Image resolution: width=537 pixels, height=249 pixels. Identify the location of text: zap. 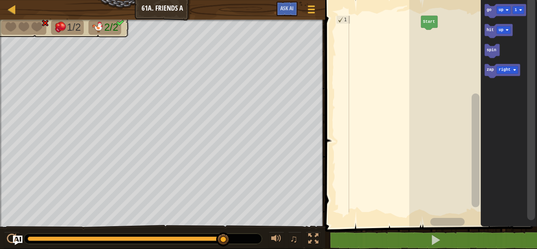
(490, 70).